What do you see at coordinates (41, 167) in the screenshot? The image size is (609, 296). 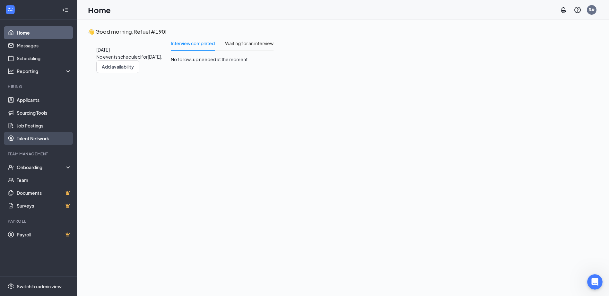 I see `div: Onboarding` at bounding box center [41, 167].